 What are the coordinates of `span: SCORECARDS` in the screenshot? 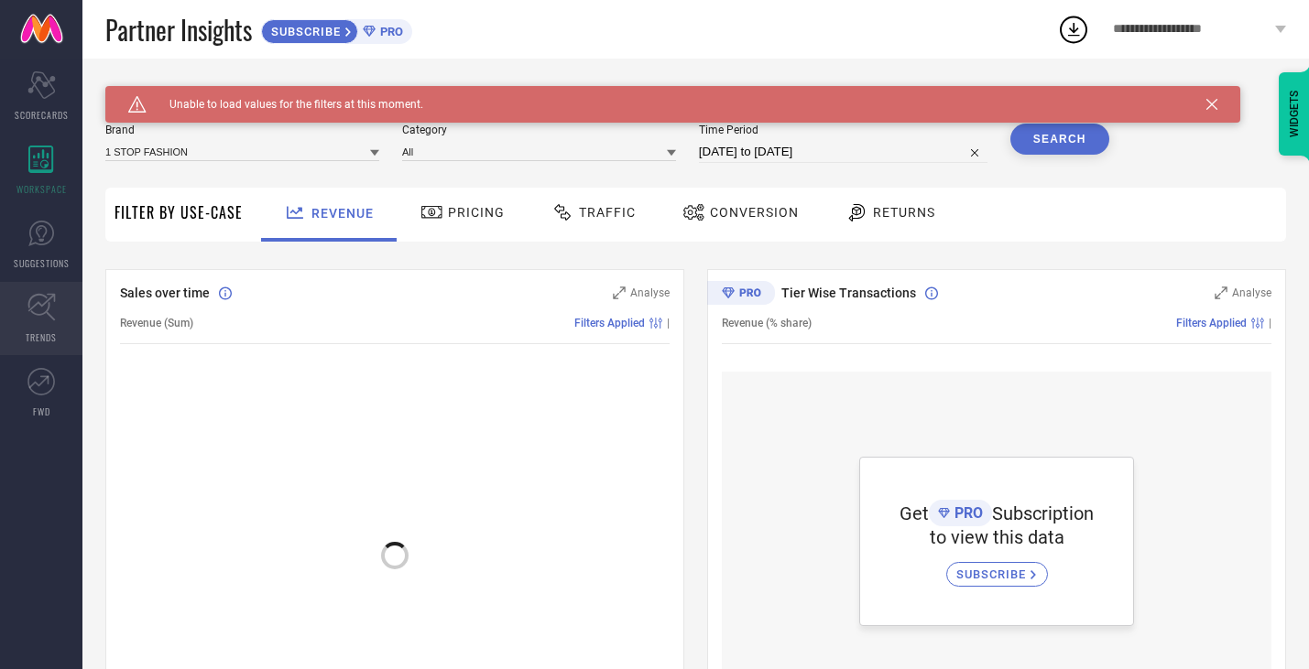 It's located at (41, 114).